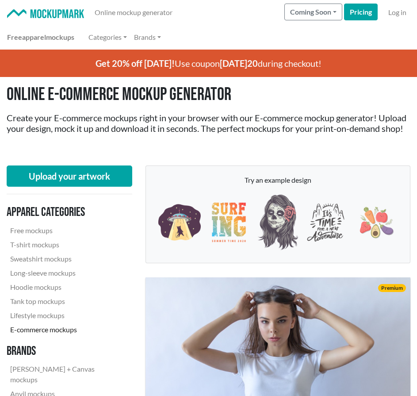  I want to click on a: Categories, so click(107, 37).